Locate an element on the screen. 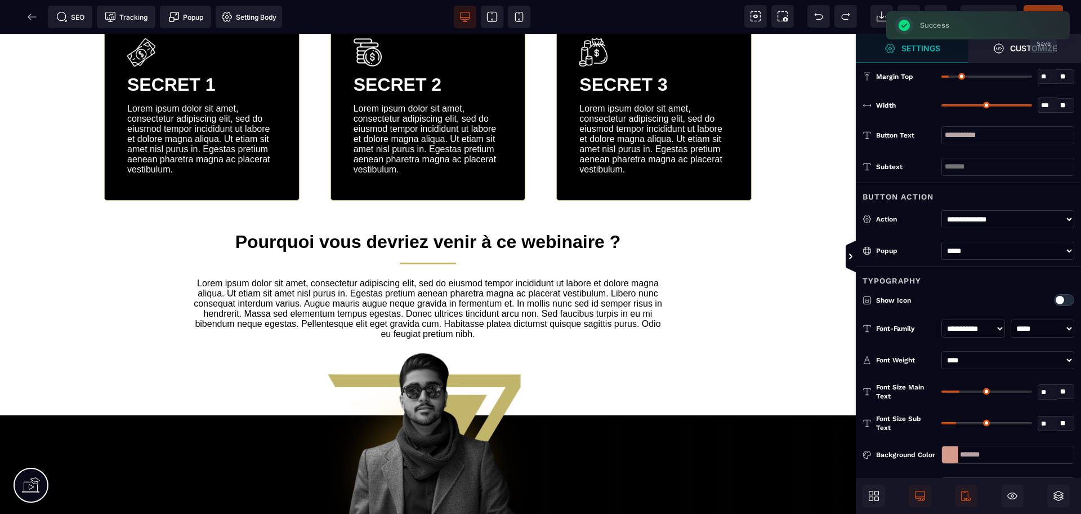 The image size is (1081, 514). p: Show Icon is located at coordinates (933, 300).